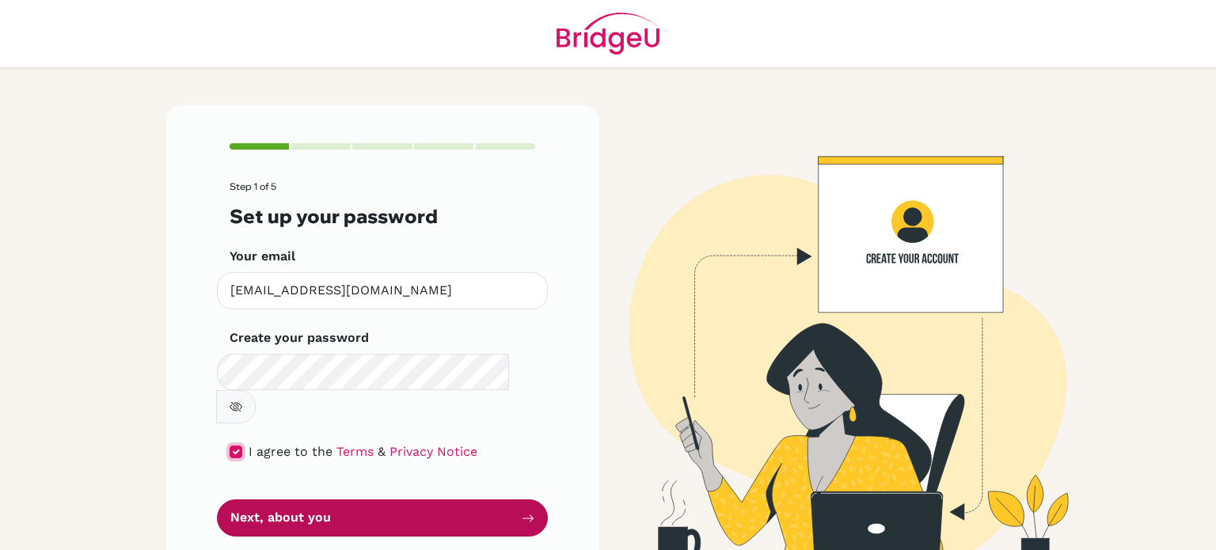 The height and width of the screenshot is (550, 1216). What do you see at coordinates (253, 186) in the screenshot?
I see `span: Step 1 of 5` at bounding box center [253, 186].